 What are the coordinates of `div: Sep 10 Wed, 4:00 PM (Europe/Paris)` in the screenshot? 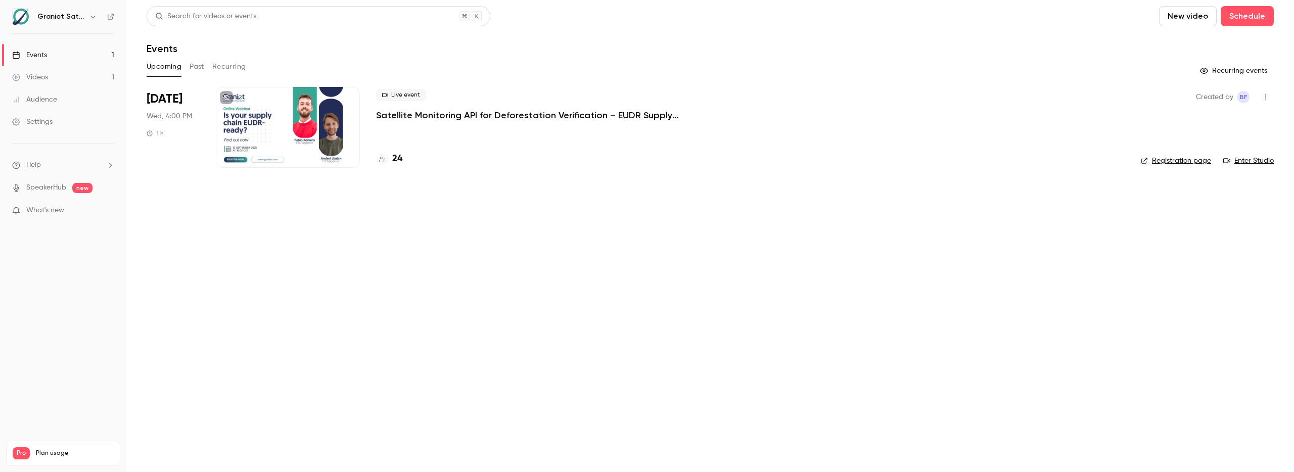 It's located at (173, 127).